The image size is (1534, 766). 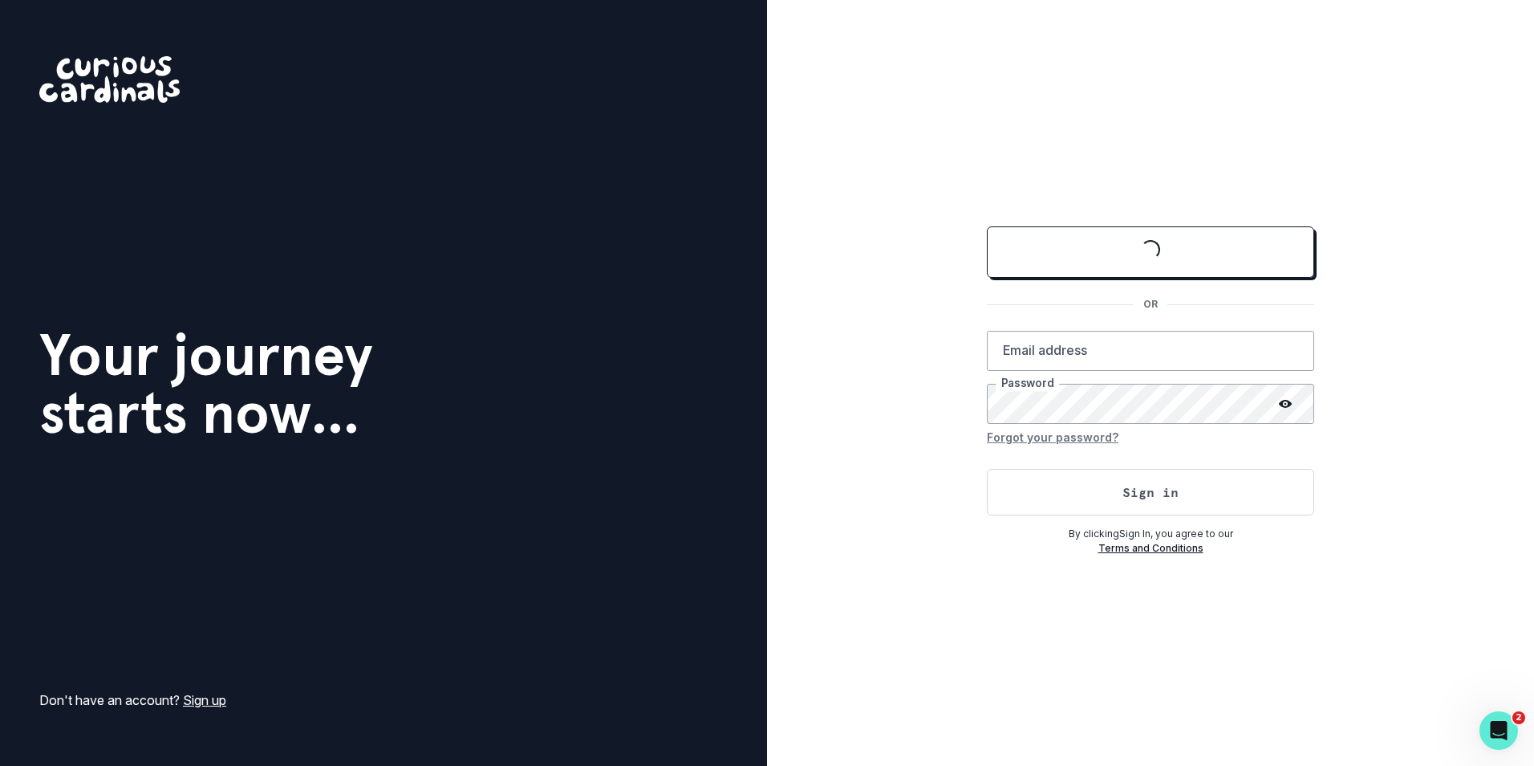 What do you see at coordinates (206, 384) in the screenshot?
I see `h1: Your journey starts now...` at bounding box center [206, 384].